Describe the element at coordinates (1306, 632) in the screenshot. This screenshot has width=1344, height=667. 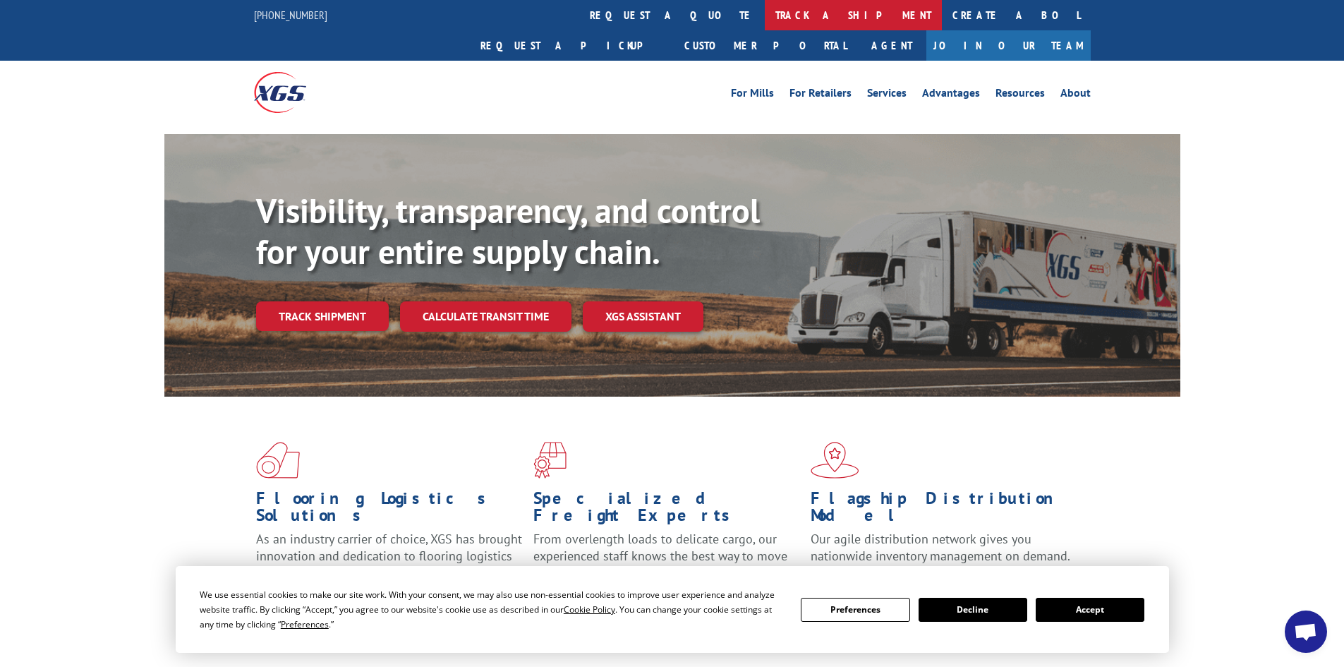
I see `div: Open chat` at that location.